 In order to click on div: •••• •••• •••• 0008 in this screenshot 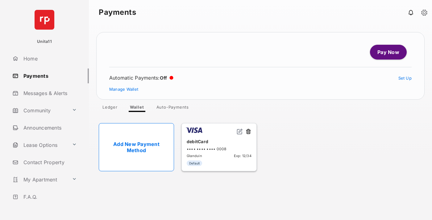, I will do `click(219, 149)`.